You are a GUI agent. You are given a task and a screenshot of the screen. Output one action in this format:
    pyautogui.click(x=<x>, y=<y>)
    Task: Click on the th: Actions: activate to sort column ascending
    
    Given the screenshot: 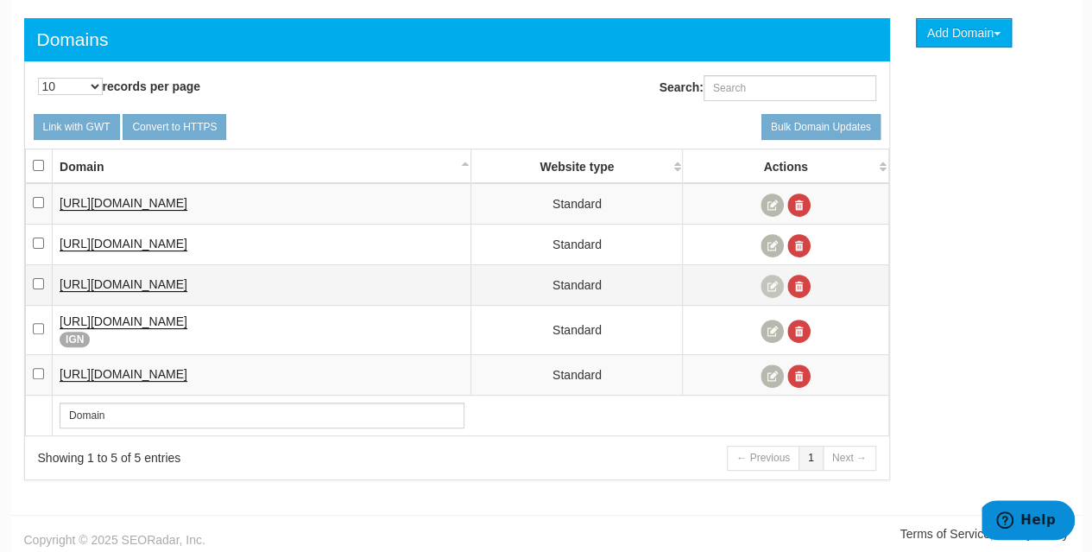 What is the action you would take?
    pyautogui.click(x=786, y=167)
    